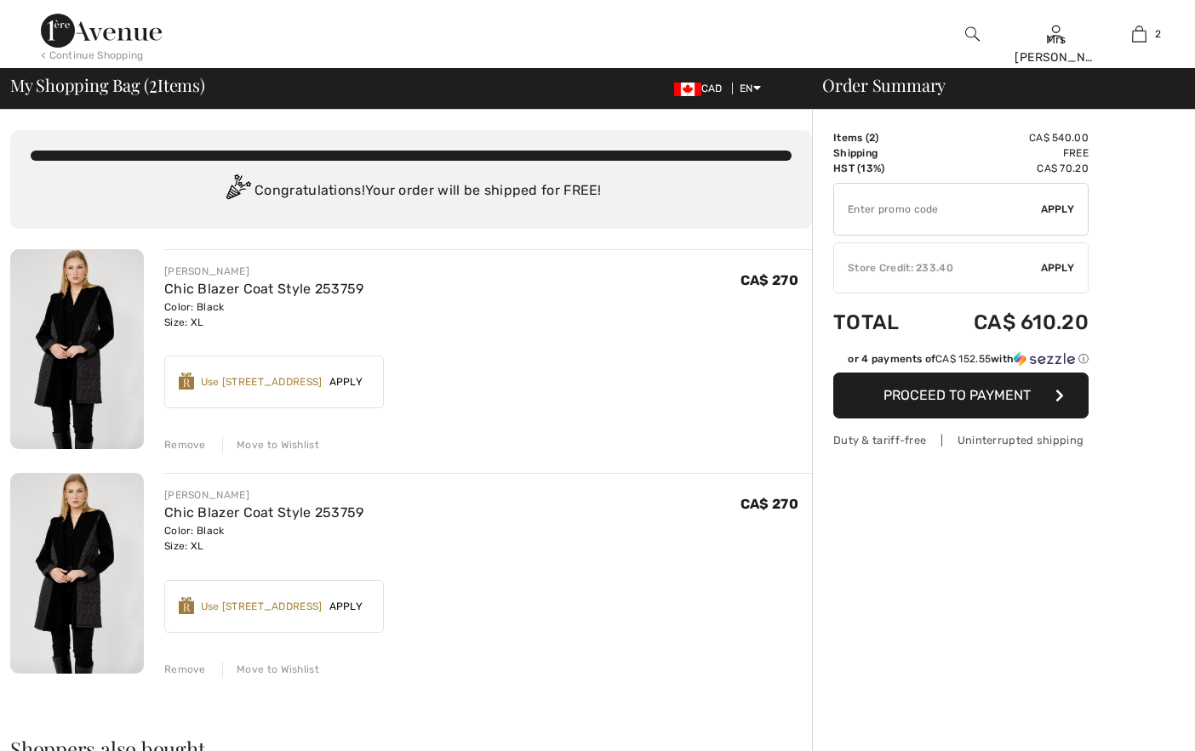 Image resolution: width=1195 pixels, height=751 pixels. Describe the element at coordinates (961, 440) in the screenshot. I see `div: Duty & tariff-free | Uninterrupted shipping` at that location.